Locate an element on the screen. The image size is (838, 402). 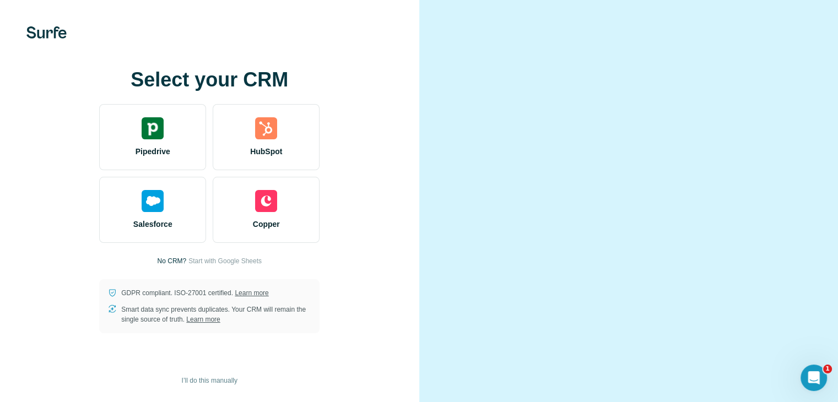
img: salesforce's logo is located at coordinates (153, 201).